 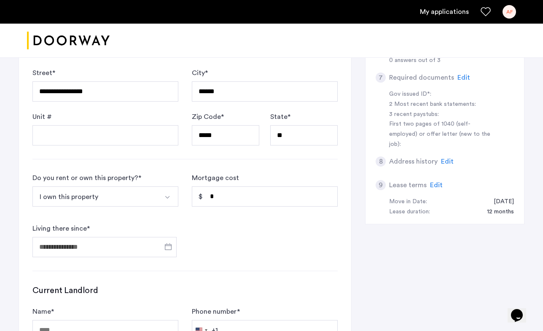 I want to click on button: Open calendar, so click(x=168, y=247).